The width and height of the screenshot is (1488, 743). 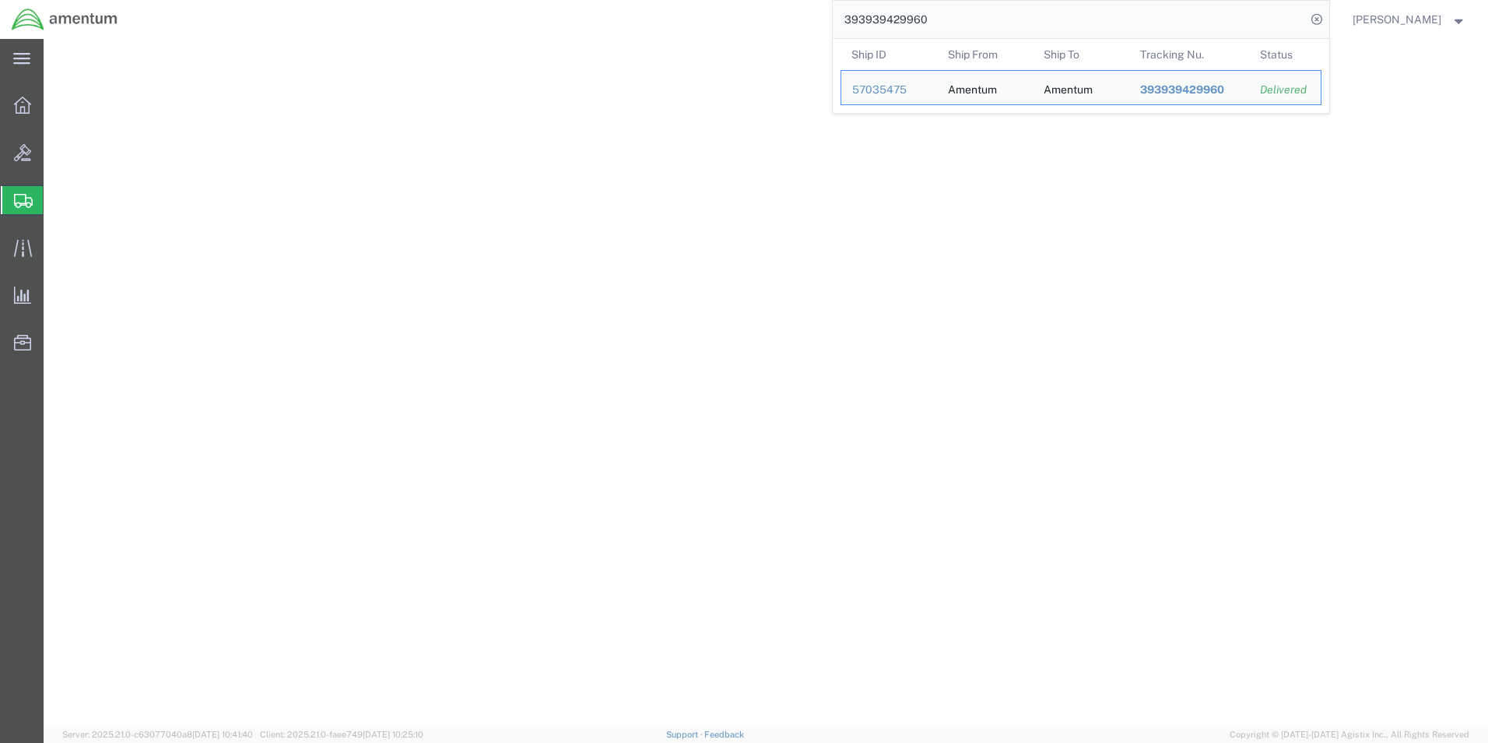 I want to click on span: Client: 2025.21.0-faee749, so click(x=342, y=734).